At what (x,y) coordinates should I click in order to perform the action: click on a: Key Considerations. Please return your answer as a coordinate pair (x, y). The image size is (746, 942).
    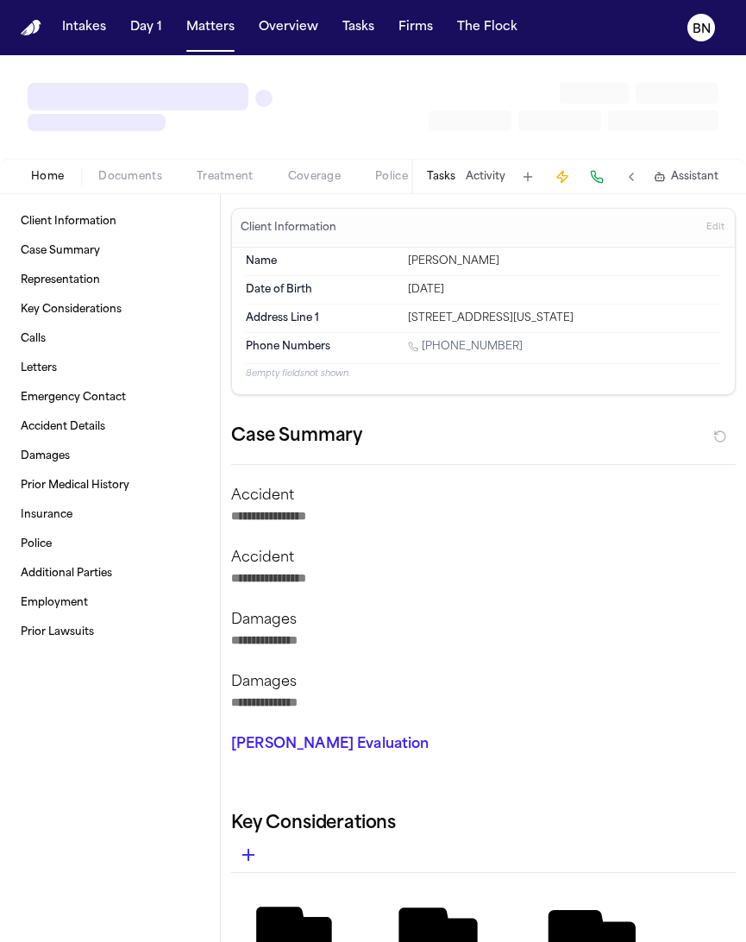
    Looking at the image, I should click on (110, 310).